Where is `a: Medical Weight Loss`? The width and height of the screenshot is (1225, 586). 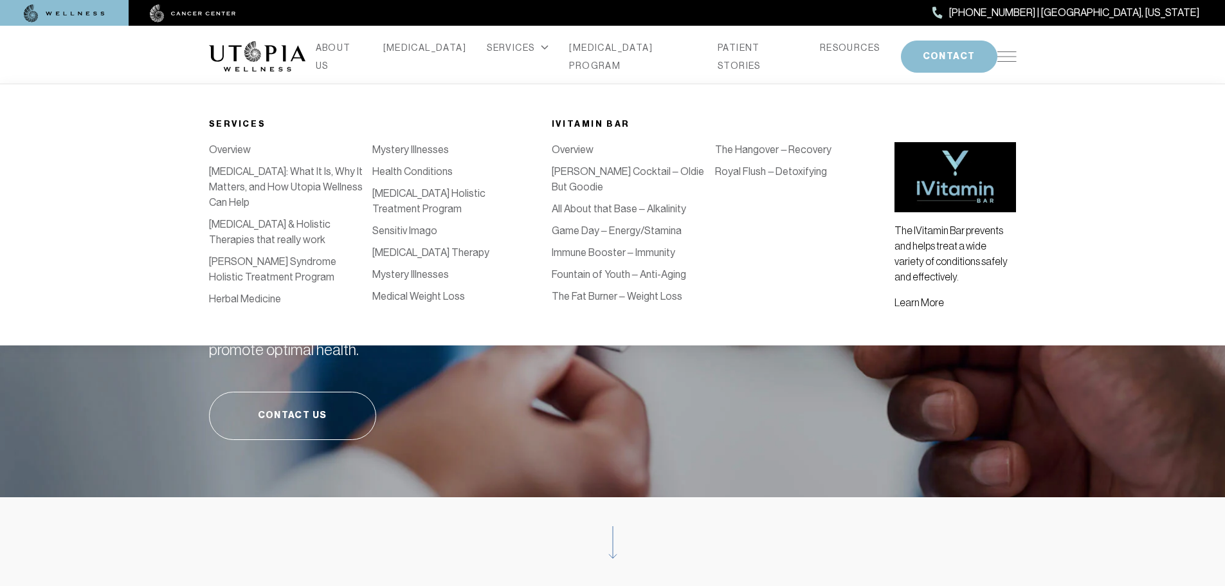 a: Medical Weight Loss is located at coordinates (419, 296).